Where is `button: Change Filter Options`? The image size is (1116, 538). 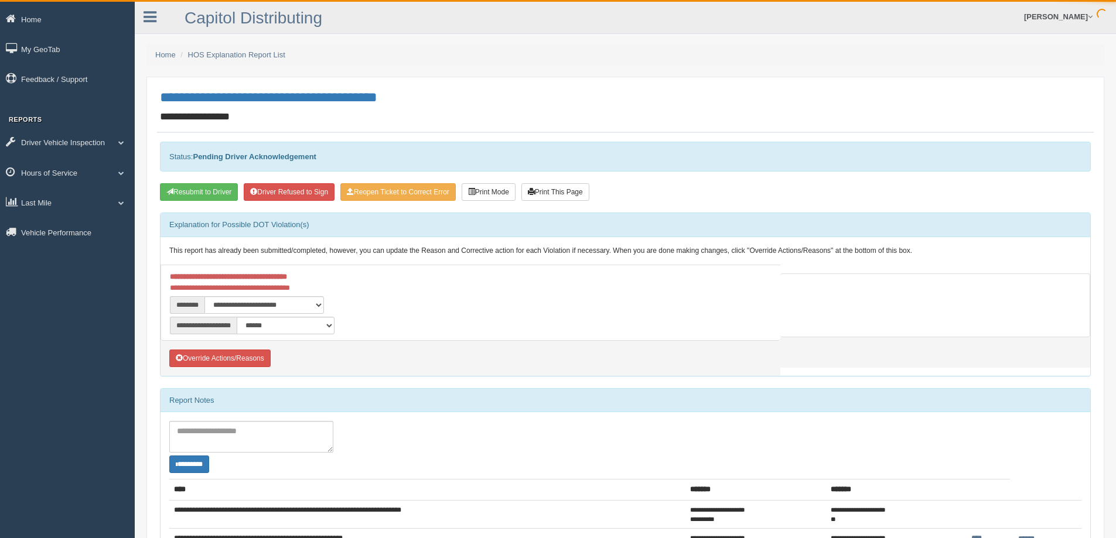
button: Change Filter Options is located at coordinates (189, 465).